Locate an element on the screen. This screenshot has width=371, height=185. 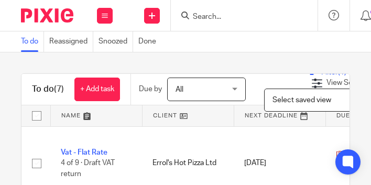
span: 4 of 9 · Draft VAT return is located at coordinates (88, 168).